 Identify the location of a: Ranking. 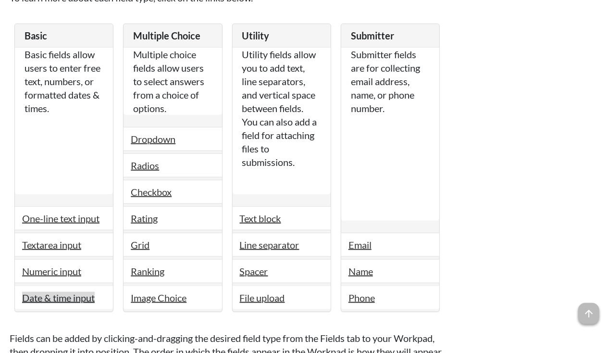
(148, 271).